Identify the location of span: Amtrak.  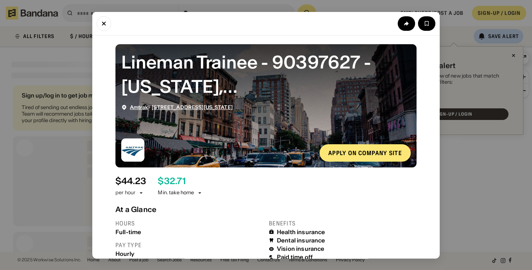
(139, 107).